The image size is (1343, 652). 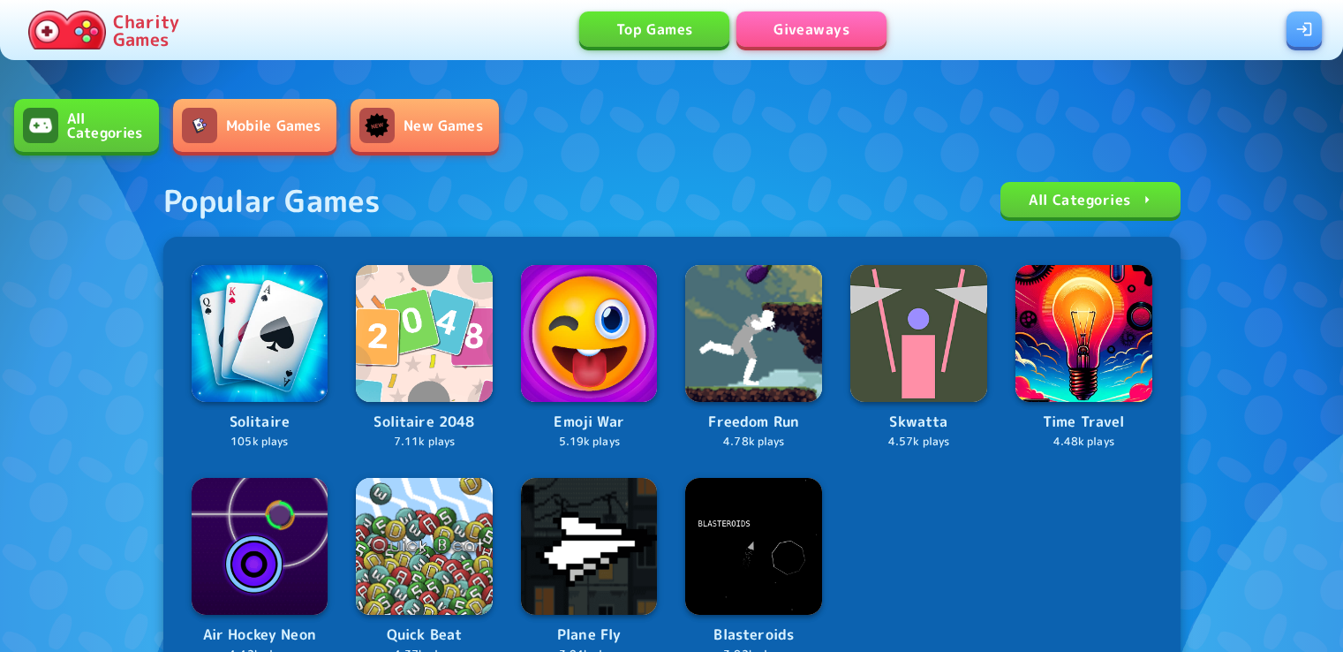 I want to click on p: 4.48k plays, so click(x=1084, y=442).